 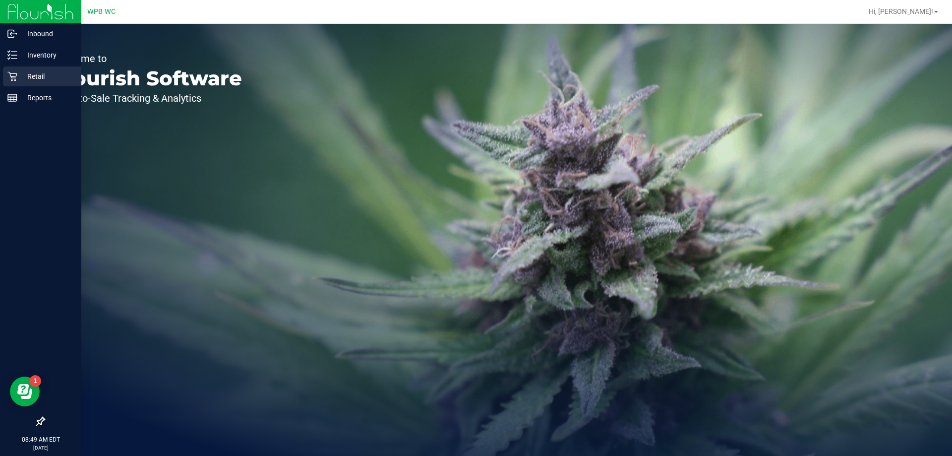 What do you see at coordinates (12, 55) in the screenshot?
I see `inline-svg: Inventory` at bounding box center [12, 55].